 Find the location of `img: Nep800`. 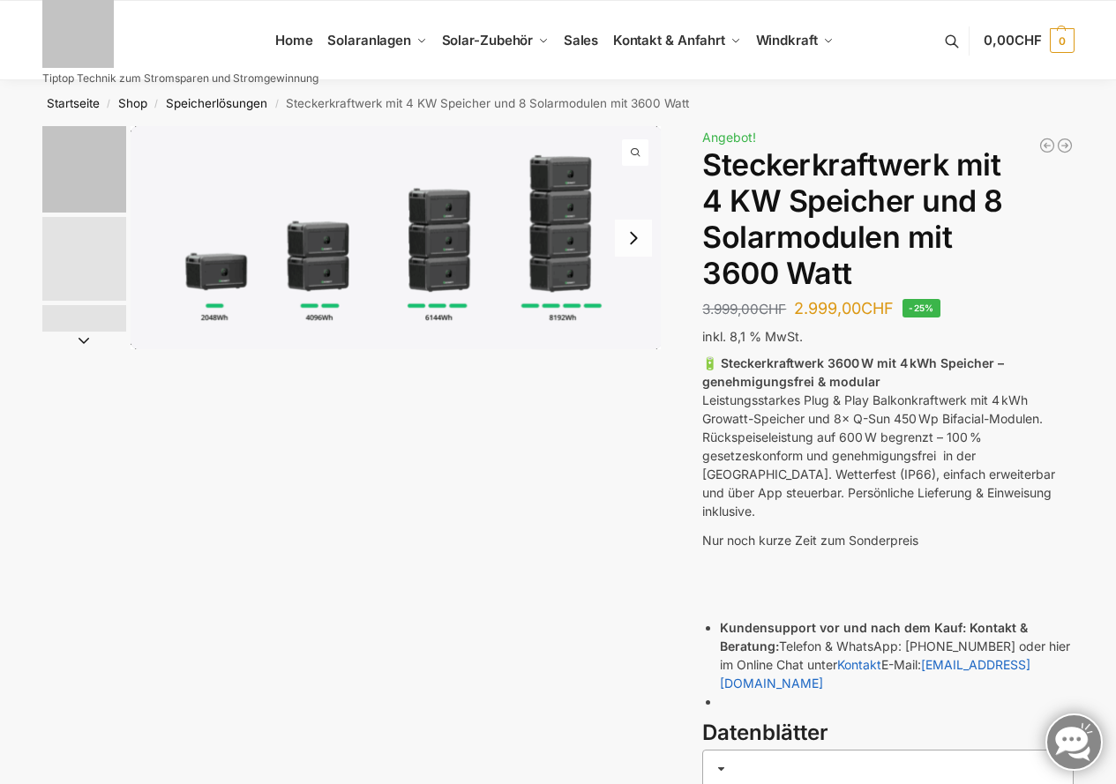

img: Nep800 is located at coordinates (84, 347).